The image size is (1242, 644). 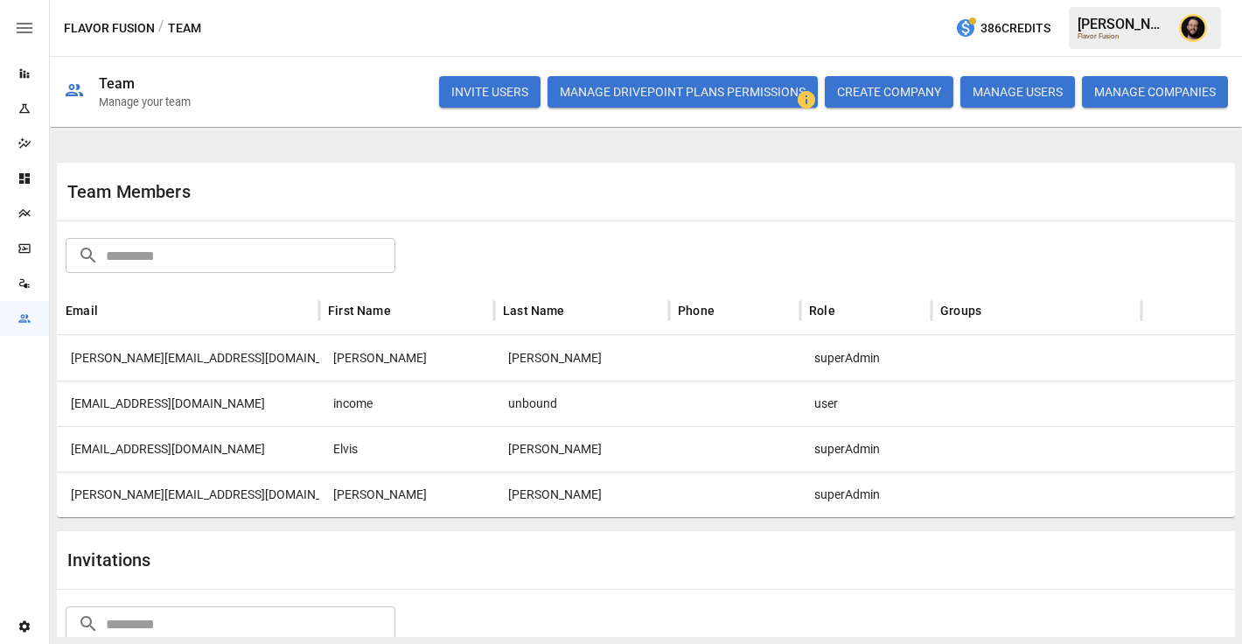 I want to click on div: Hoxha, so click(x=582, y=449).